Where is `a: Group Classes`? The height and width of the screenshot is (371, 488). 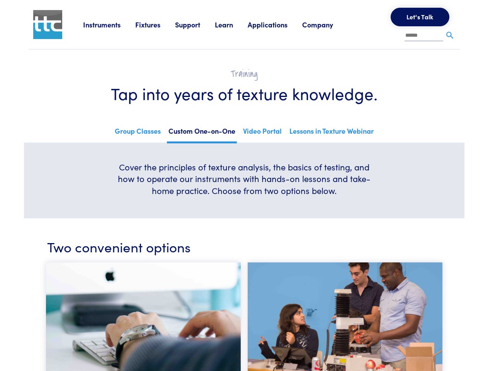 a: Group Classes is located at coordinates (138, 133).